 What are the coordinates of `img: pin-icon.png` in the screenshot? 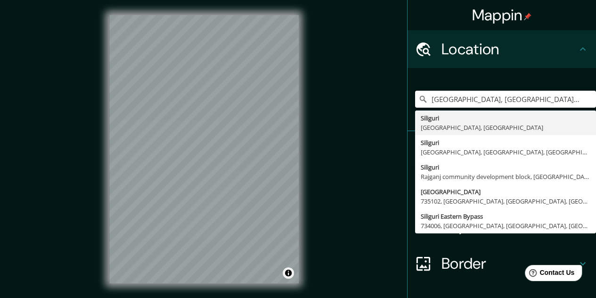 It's located at (528, 17).